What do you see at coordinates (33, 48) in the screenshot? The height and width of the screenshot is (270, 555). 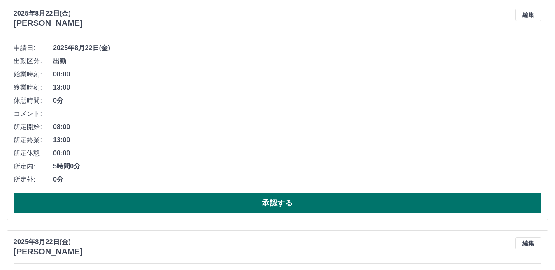 I see `span: 申請日:` at bounding box center [33, 48].